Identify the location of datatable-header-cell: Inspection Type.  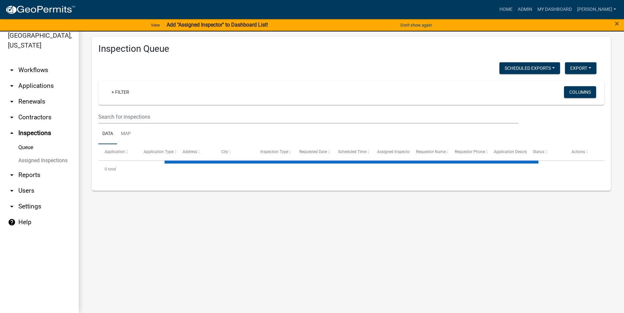
(273, 152).